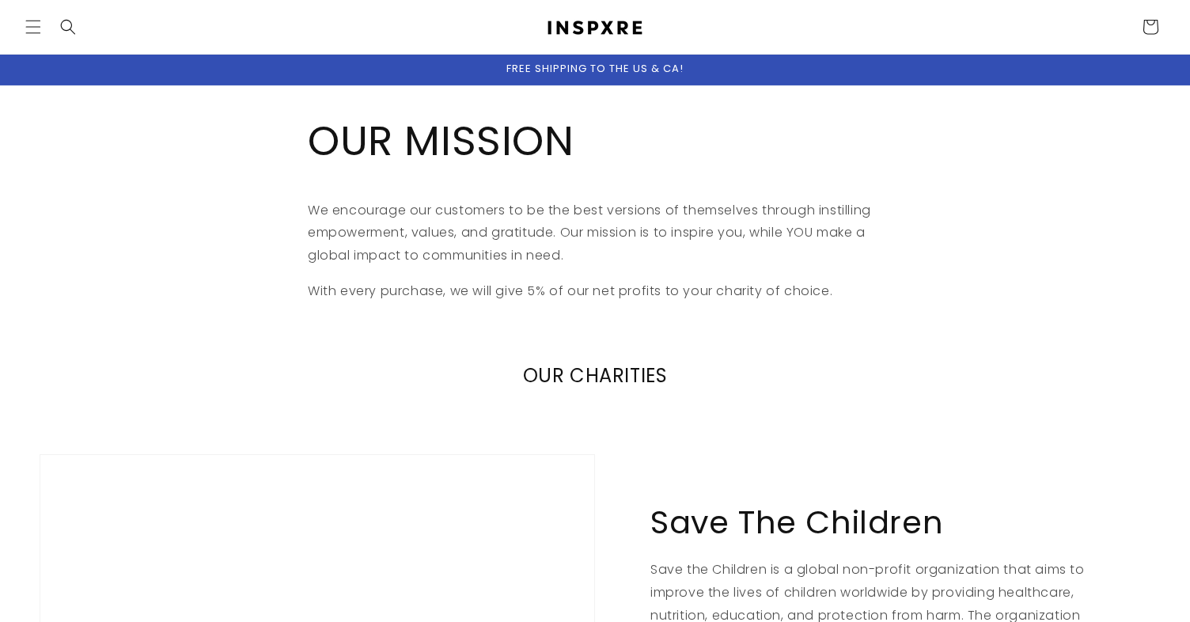  I want to click on a: INSPXRE, so click(595, 27).